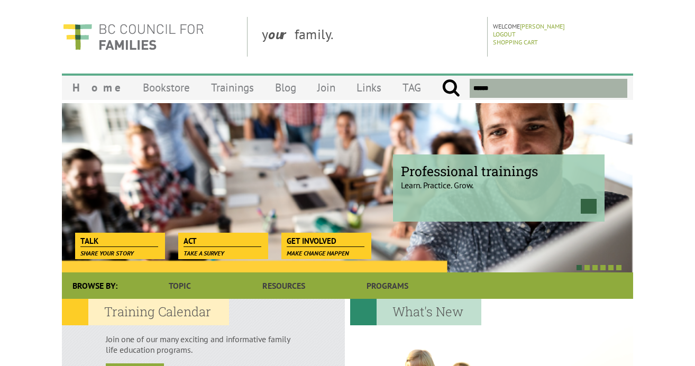 This screenshot has width=695, height=366. Describe the element at coordinates (325, 241) in the screenshot. I see `span: Get Involved` at that location.